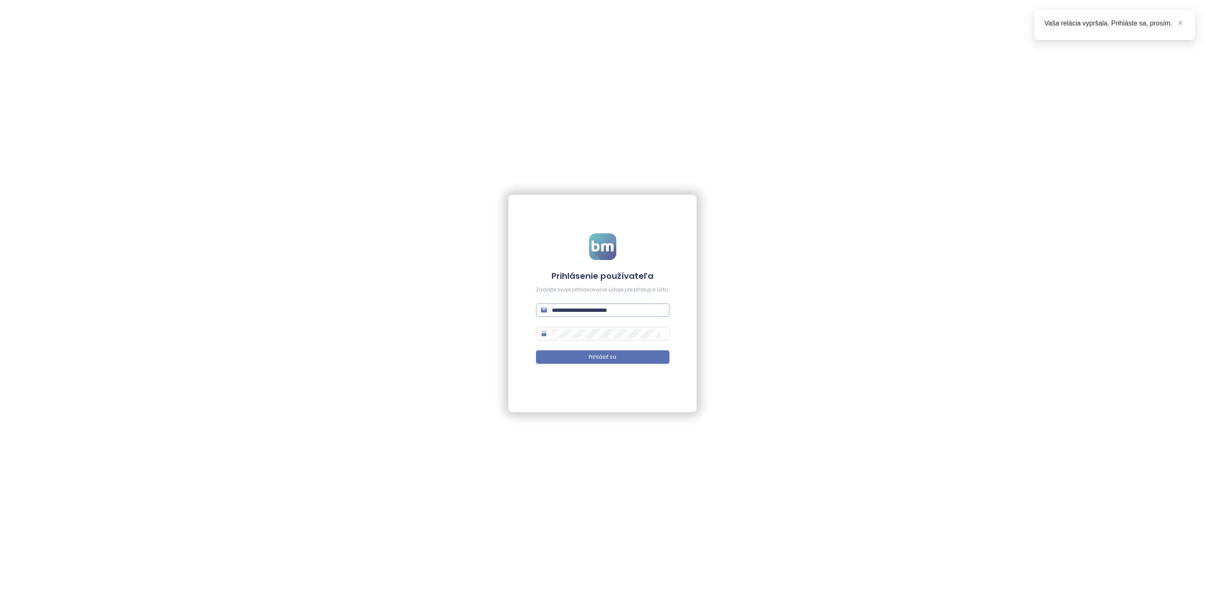 This screenshot has height=607, width=1205. Describe the element at coordinates (602, 357) in the screenshot. I see `span: Prihlásiť sa` at that location.